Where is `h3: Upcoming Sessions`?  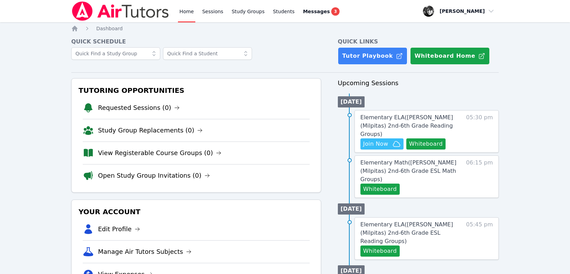 h3: Upcoming Sessions is located at coordinates (418, 83).